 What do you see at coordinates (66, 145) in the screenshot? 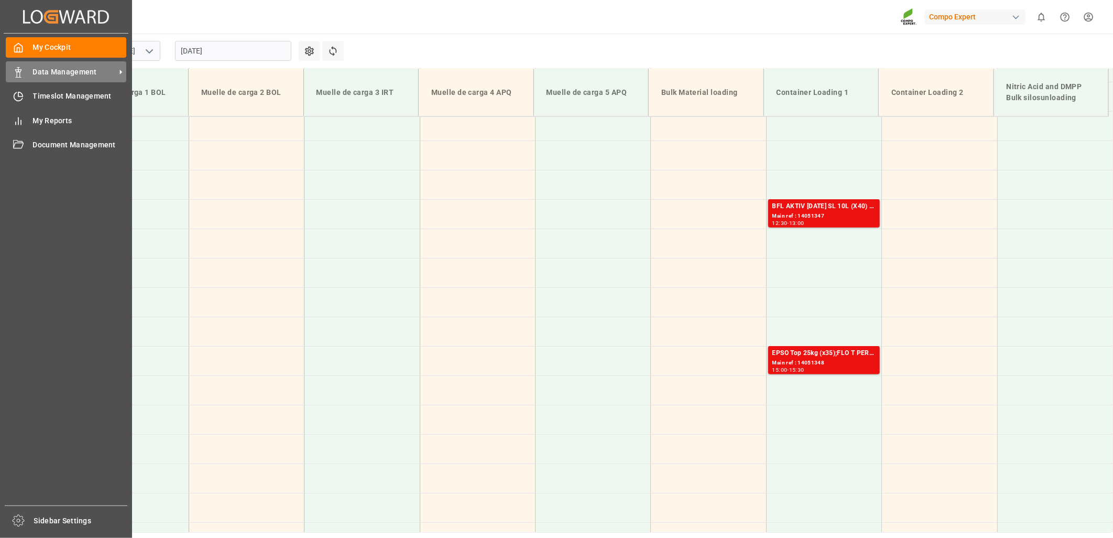
I see `a: Document Management` at bounding box center [66, 145].